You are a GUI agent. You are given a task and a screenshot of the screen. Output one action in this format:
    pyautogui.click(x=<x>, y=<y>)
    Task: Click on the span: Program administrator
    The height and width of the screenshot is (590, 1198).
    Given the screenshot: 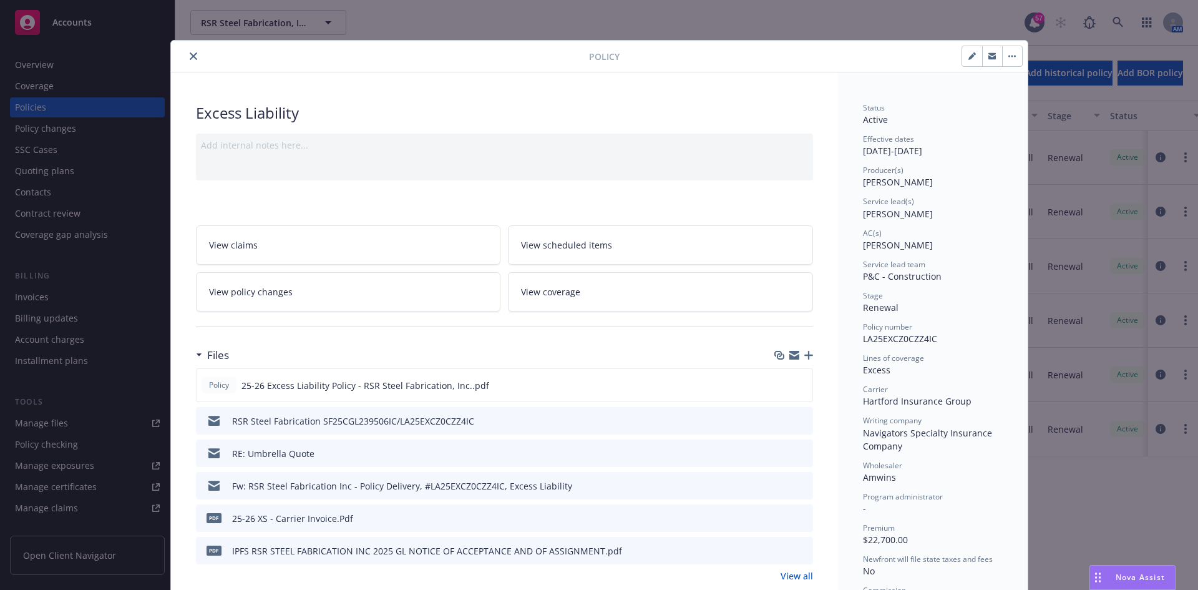 What is the action you would take?
    pyautogui.click(x=903, y=496)
    